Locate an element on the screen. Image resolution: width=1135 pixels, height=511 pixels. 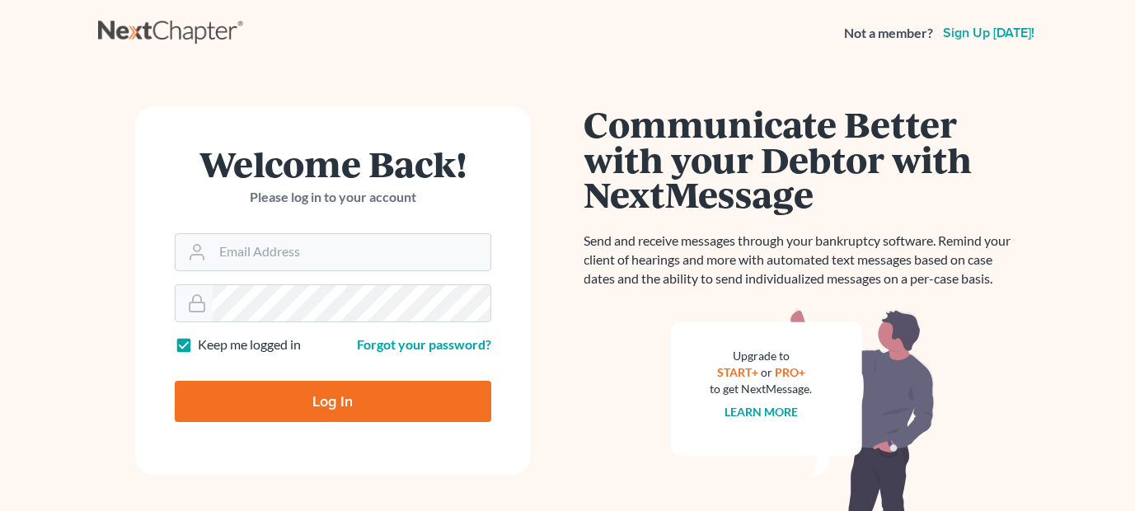
span: or is located at coordinates (766, 372).